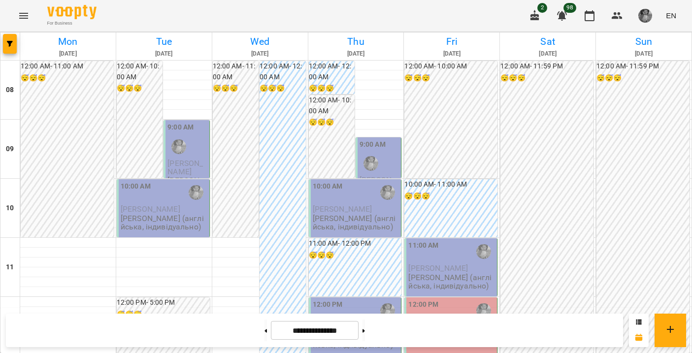 The height and width of the screenshot is (353, 692). I want to click on img: Voopty Logo, so click(72, 12).